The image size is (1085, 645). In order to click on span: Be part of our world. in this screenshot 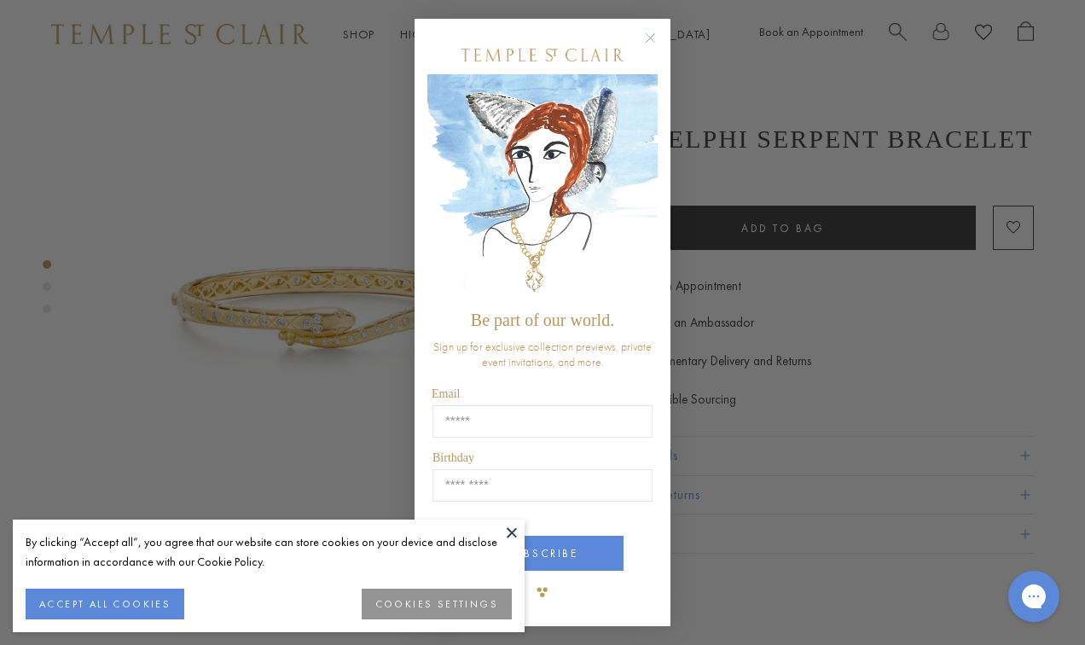, I will do `click(543, 320)`.